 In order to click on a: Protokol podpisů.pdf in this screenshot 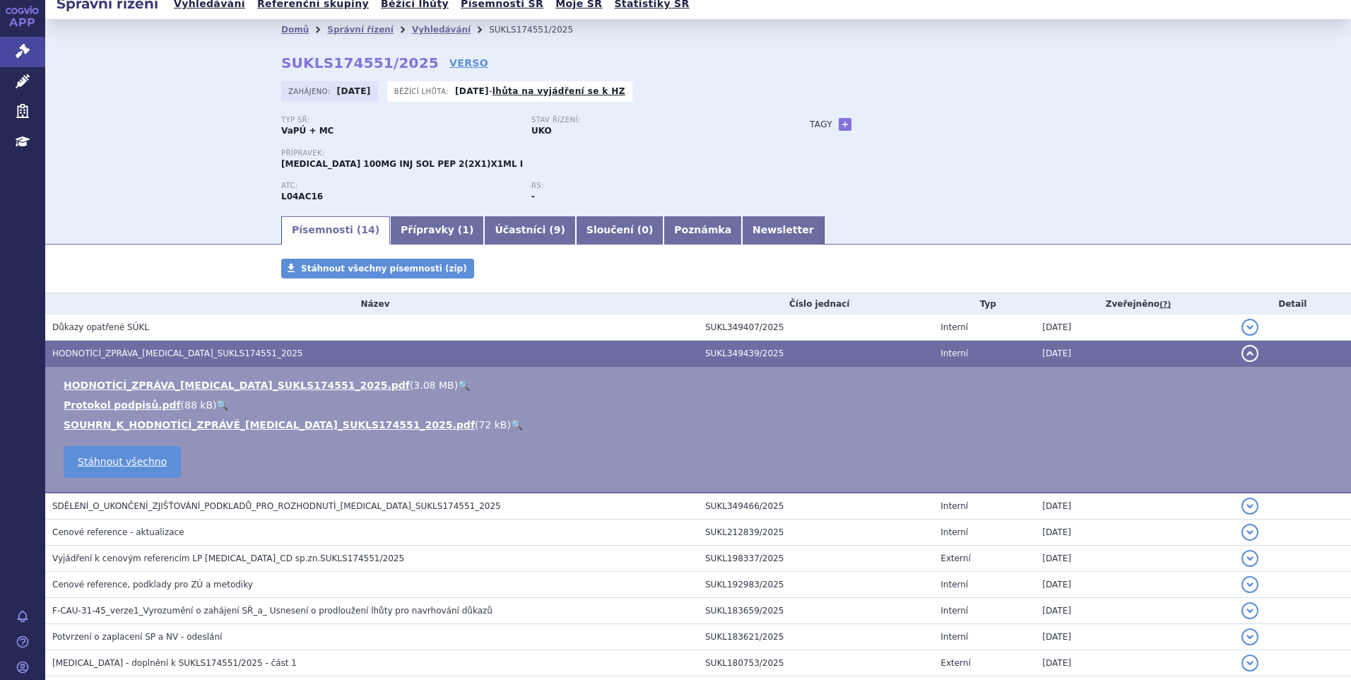, I will do `click(122, 405)`.